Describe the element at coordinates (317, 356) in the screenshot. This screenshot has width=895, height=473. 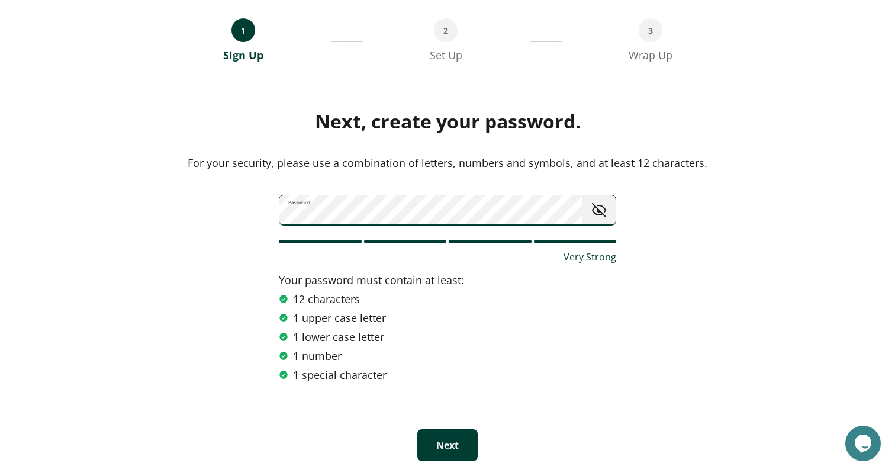
I see `div: 1 number` at that location.